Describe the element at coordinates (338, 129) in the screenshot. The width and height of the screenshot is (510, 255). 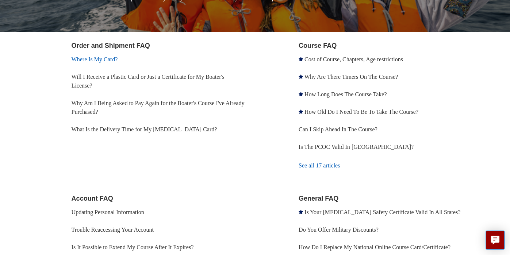
I see `a: Can I Skip Ahead In The Course?` at that location.